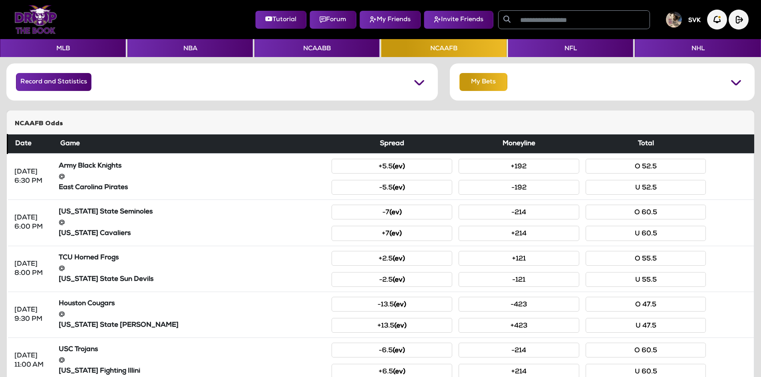 The width and height of the screenshot is (761, 377). I want to click on img: User, so click(674, 20).